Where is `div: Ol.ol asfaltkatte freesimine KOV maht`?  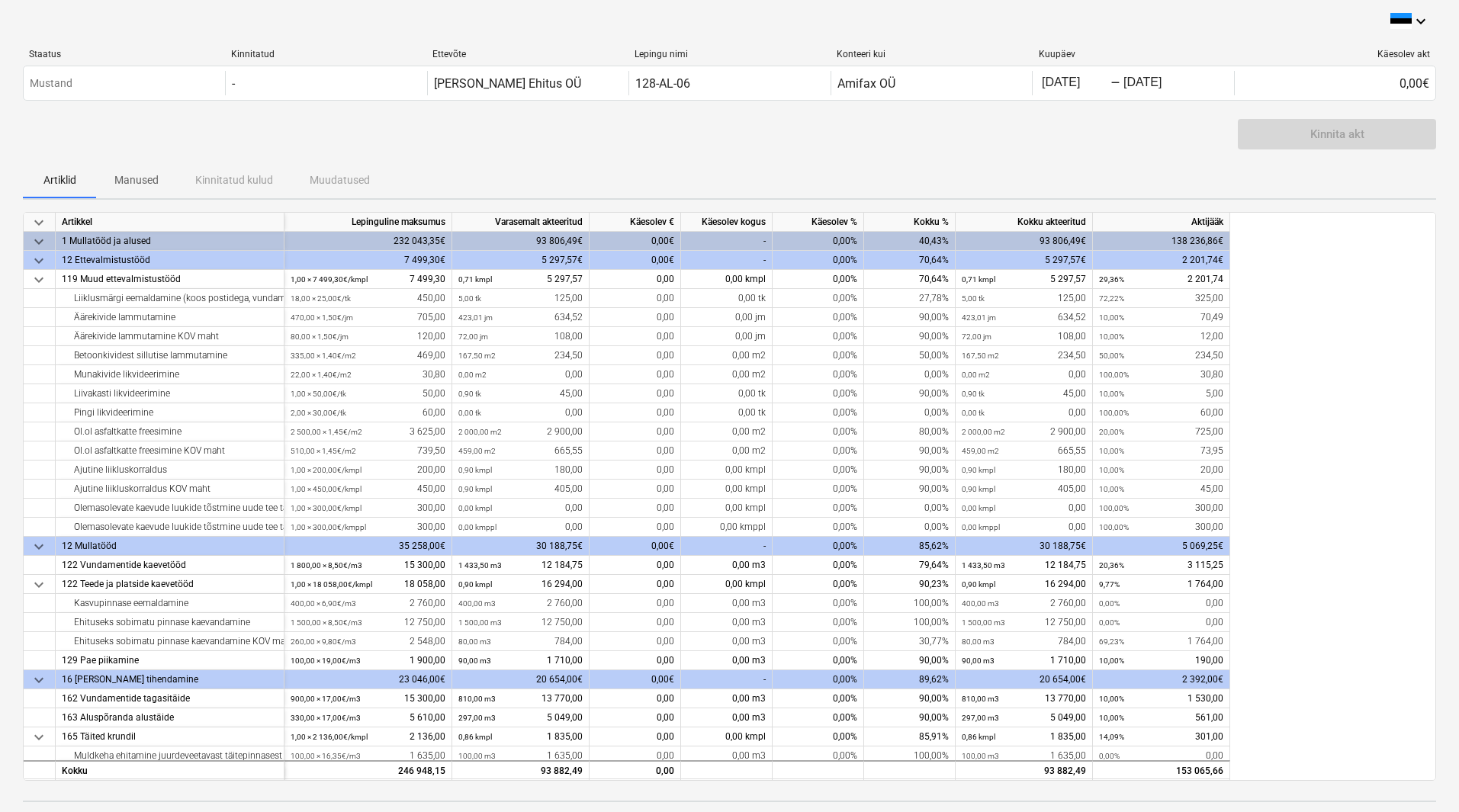
div: Ol.ol asfaltkatte freesimine KOV maht is located at coordinates (170, 451).